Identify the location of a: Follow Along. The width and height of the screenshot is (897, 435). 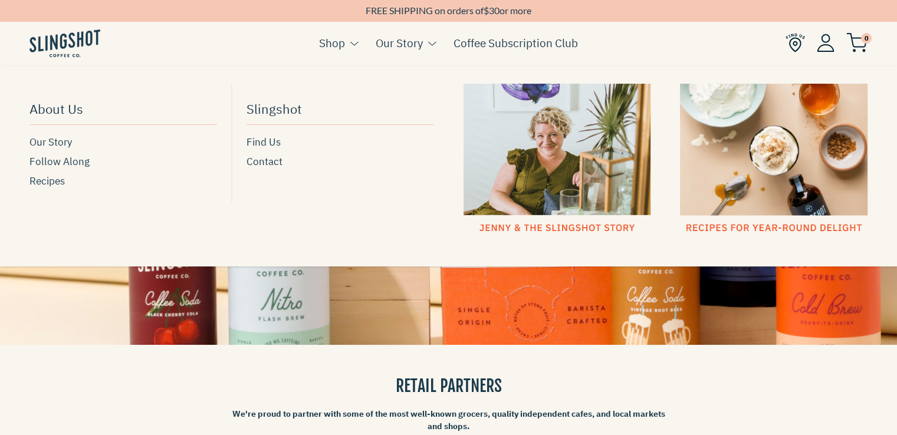
(123, 162).